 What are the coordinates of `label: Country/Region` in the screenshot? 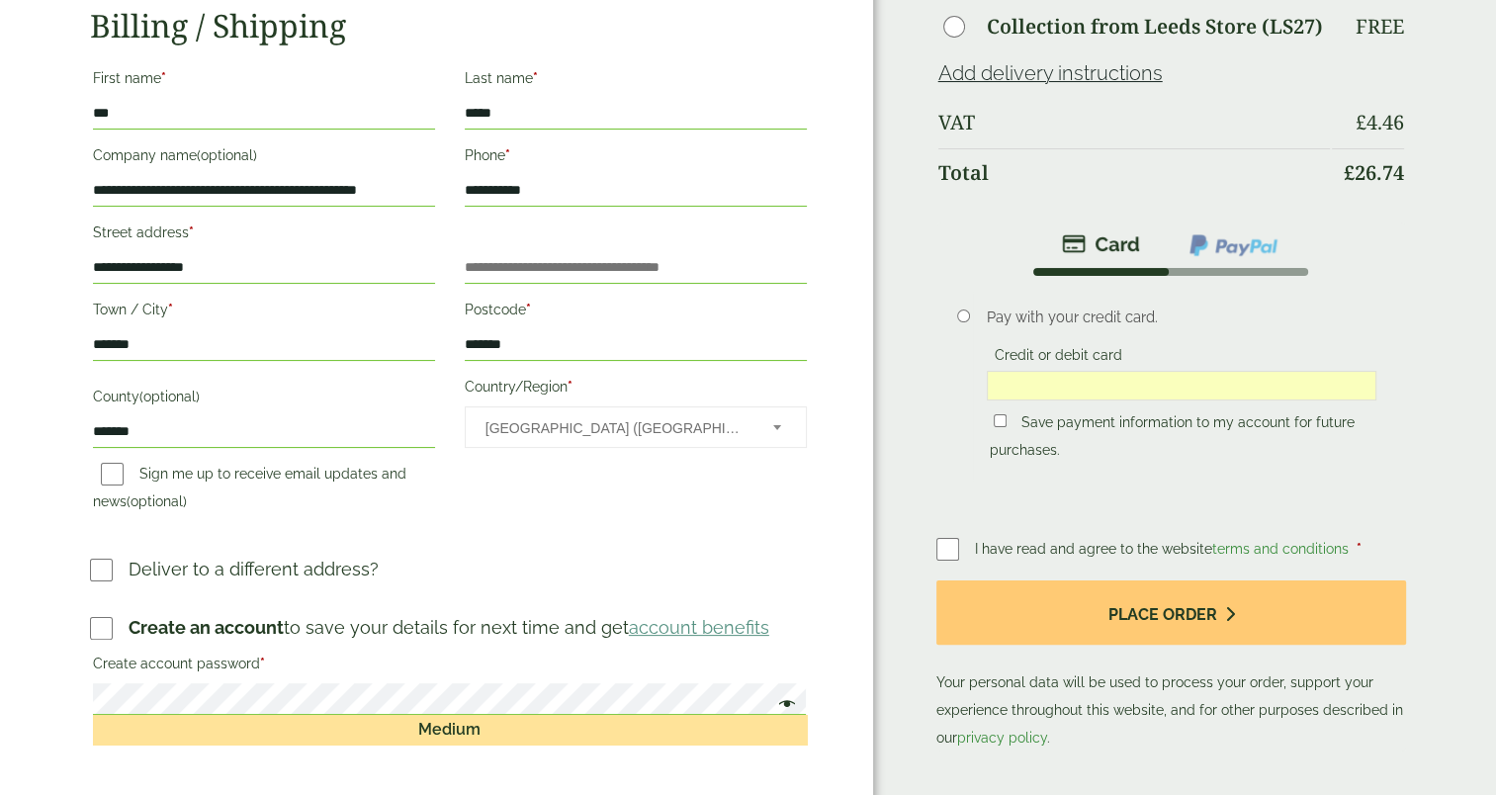 It's located at (636, 389).